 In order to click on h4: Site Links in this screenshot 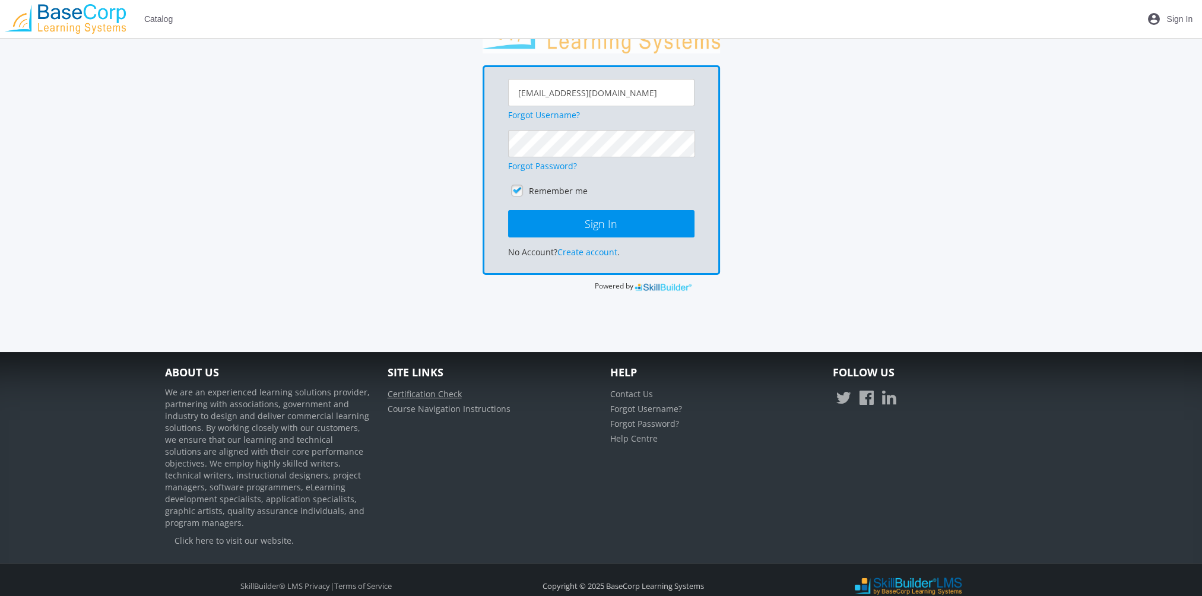, I will do `click(490, 373)`.